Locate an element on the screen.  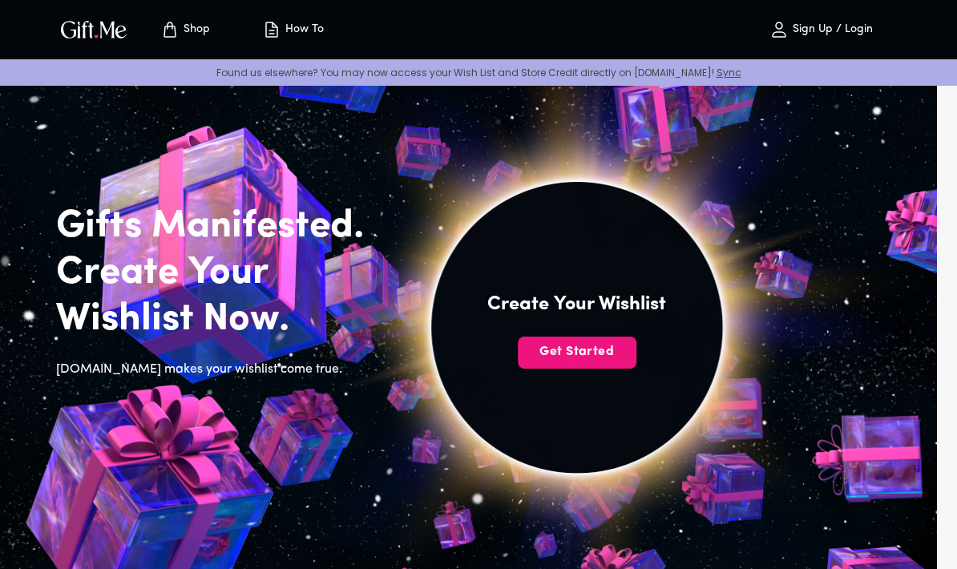
span: Get Started is located at coordinates (577, 352).